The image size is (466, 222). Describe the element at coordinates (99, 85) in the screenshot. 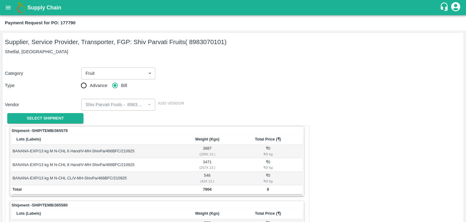

I see `span: Advance` at that location.